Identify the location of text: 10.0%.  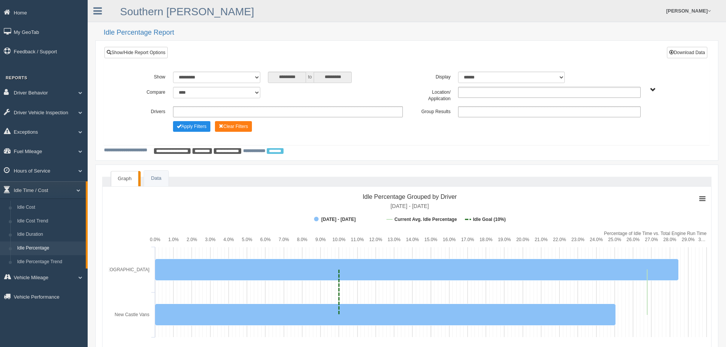
(339, 240).